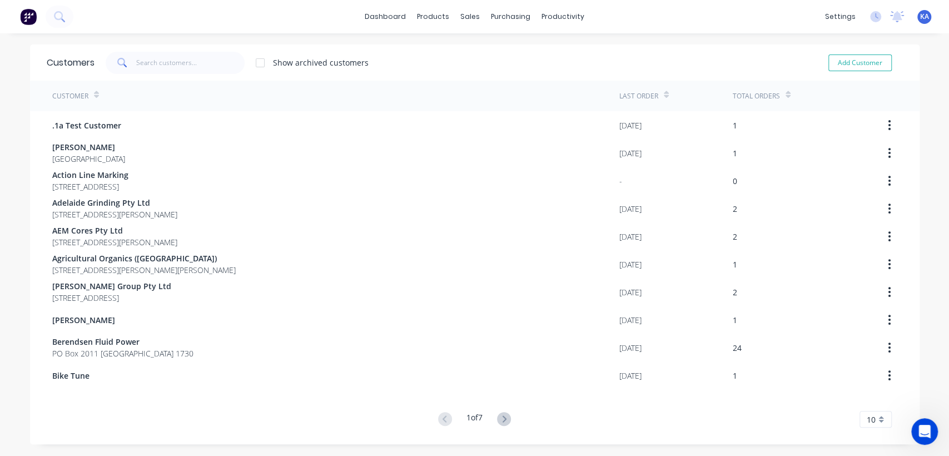 The height and width of the screenshot is (456, 949). I want to click on span: Bike Tune, so click(71, 375).